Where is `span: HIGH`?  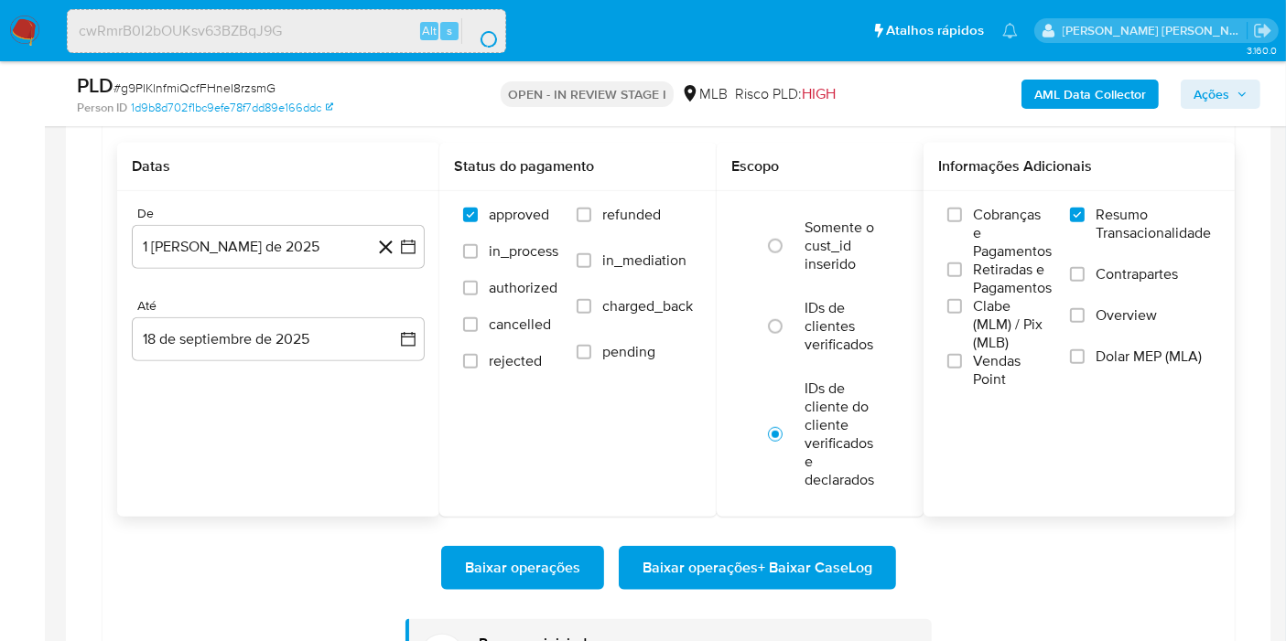 span: HIGH is located at coordinates (818, 93).